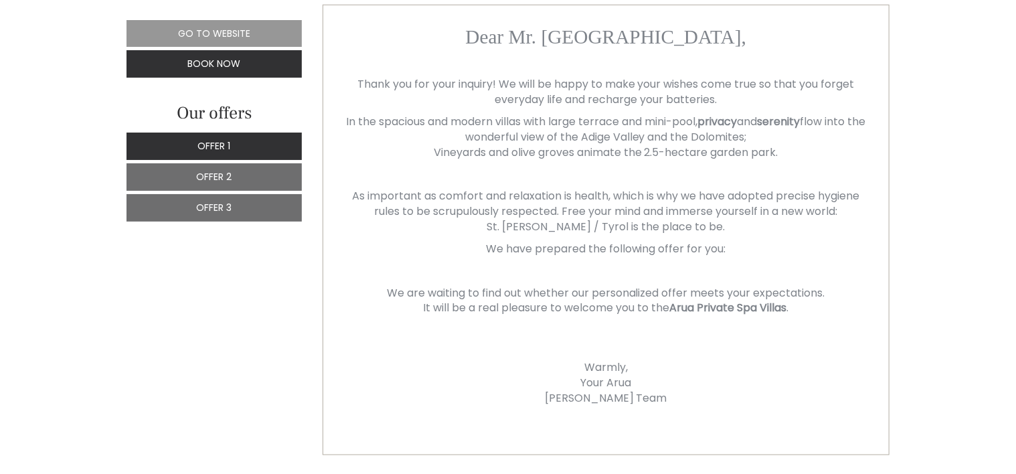 This screenshot has width=1016, height=474. Describe the element at coordinates (214, 146) in the screenshot. I see `span: Offer 1` at that location.